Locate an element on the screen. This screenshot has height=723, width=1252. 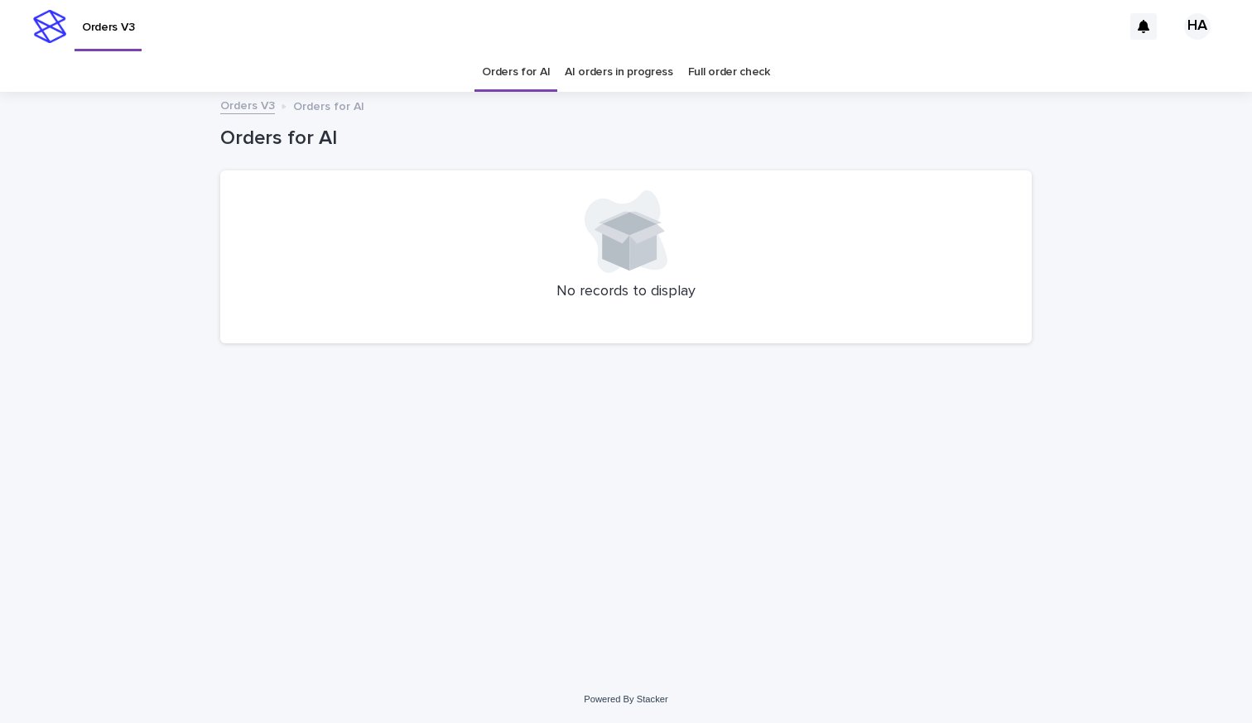
a: Orders V3 is located at coordinates (247, 104).